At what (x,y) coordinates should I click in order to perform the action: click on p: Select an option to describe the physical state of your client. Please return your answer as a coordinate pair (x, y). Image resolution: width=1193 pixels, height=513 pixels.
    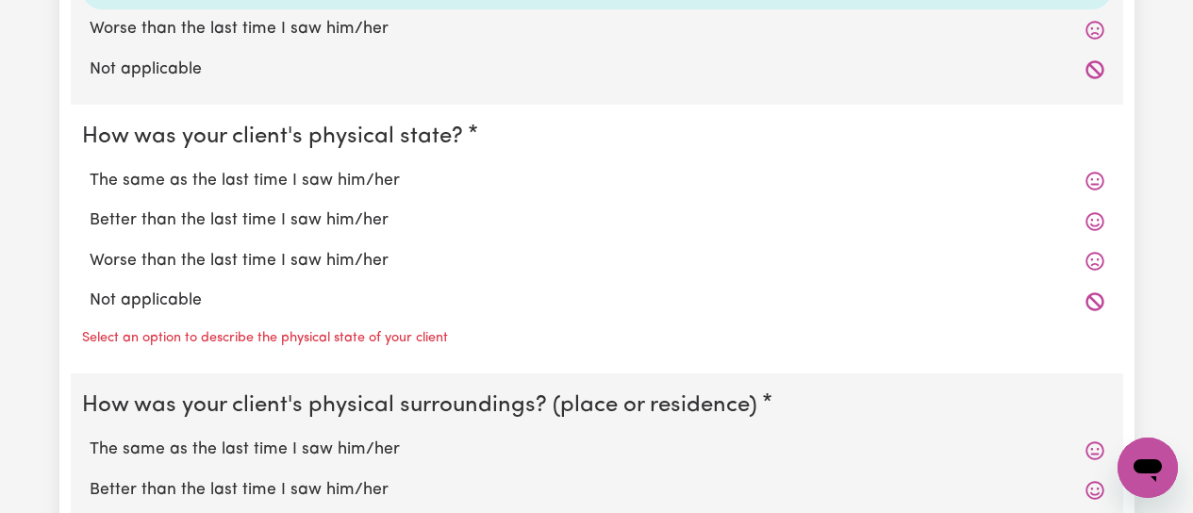
    Looking at the image, I should click on (265, 339).